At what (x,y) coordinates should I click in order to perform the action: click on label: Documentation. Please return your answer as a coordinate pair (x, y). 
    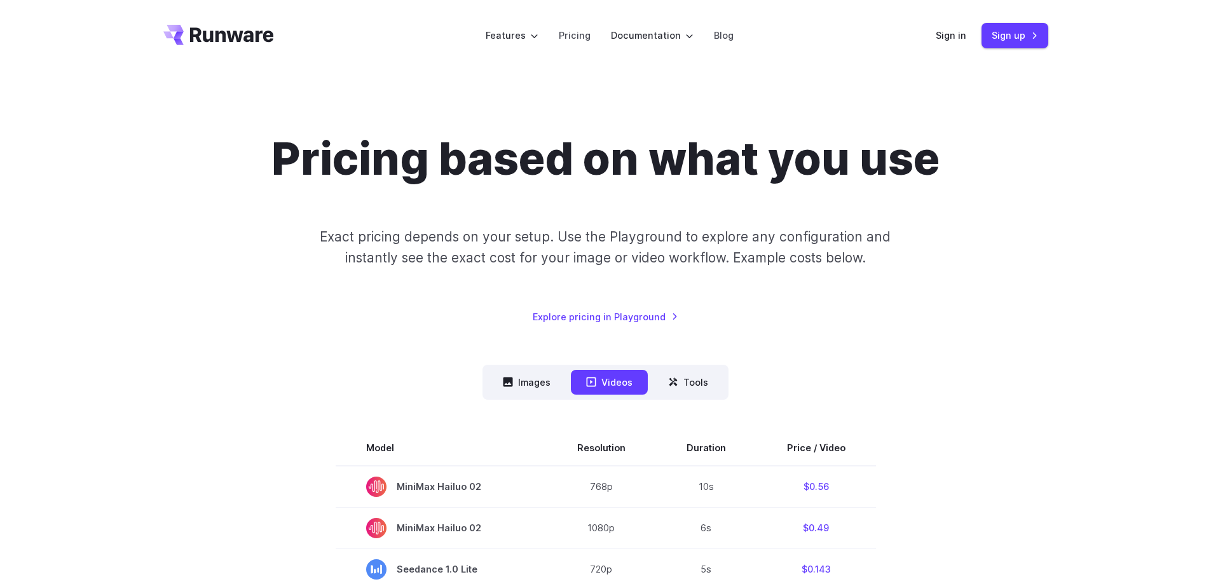
    Looking at the image, I should click on (652, 35).